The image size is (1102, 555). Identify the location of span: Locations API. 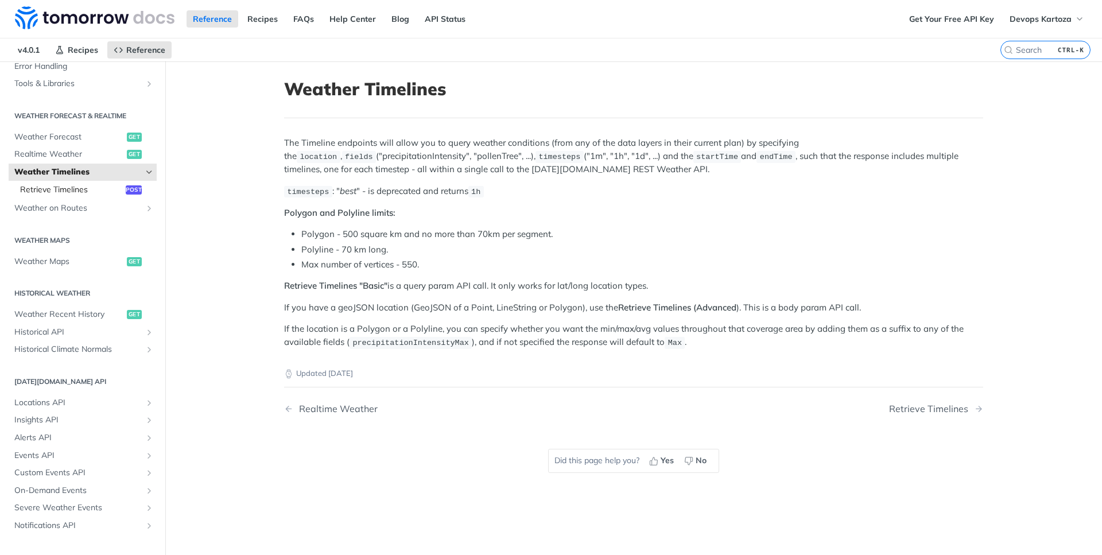
(78, 403).